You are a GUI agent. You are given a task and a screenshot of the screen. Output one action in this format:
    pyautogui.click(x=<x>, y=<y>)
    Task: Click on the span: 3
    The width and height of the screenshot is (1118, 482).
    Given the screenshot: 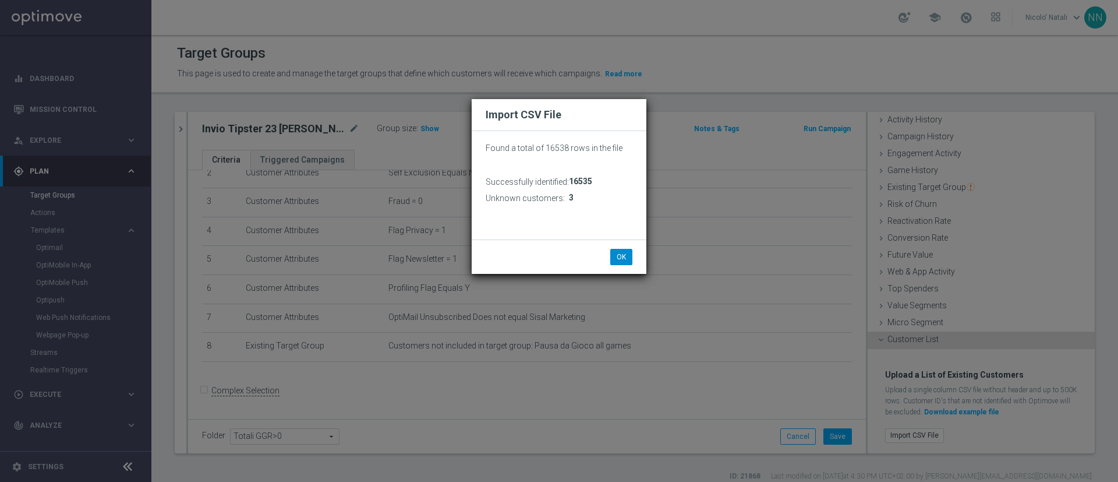 What is the action you would take?
    pyautogui.click(x=571, y=197)
    